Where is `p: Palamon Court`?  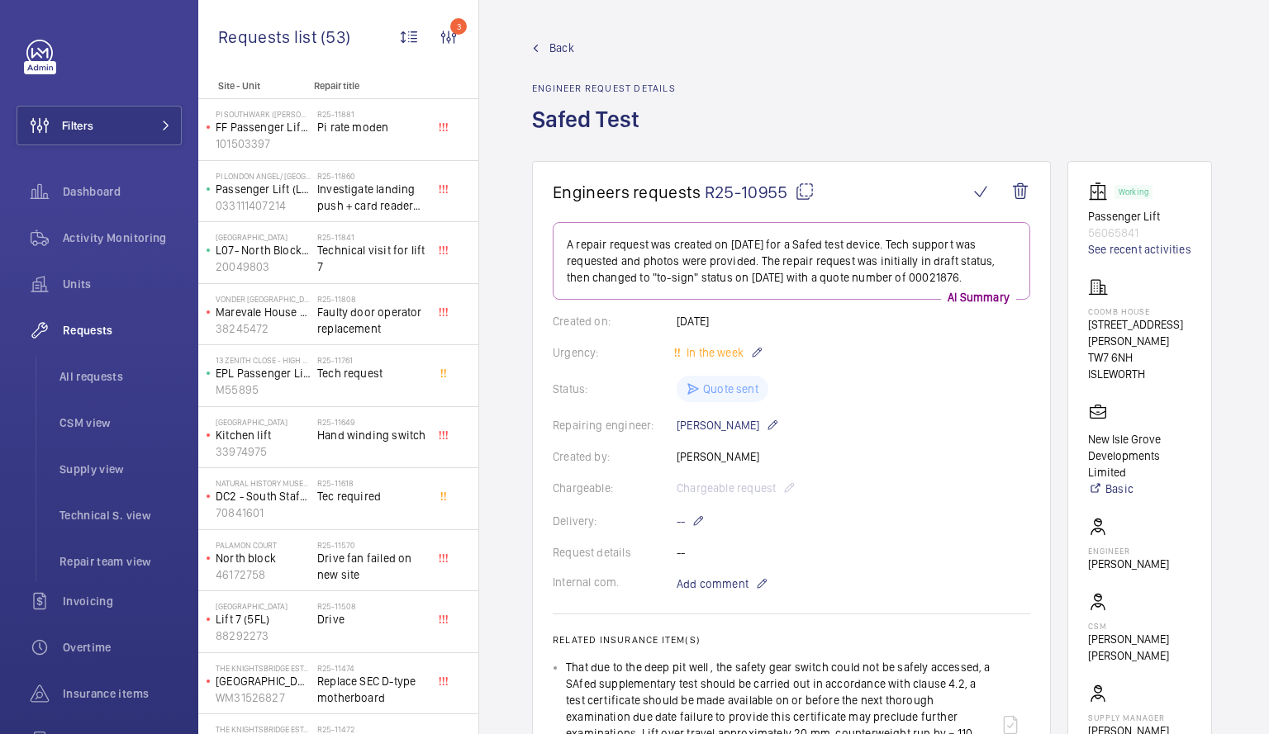
p: Palamon Court is located at coordinates (263, 545).